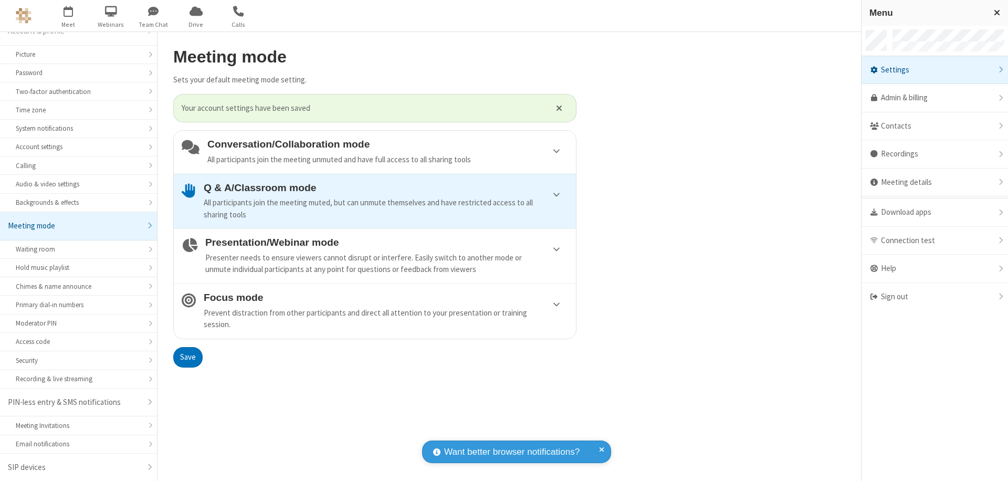 This screenshot has height=481, width=1008. What do you see at coordinates (375, 80) in the screenshot?
I see `p: Sets your default meeting mode setting.` at bounding box center [375, 80].